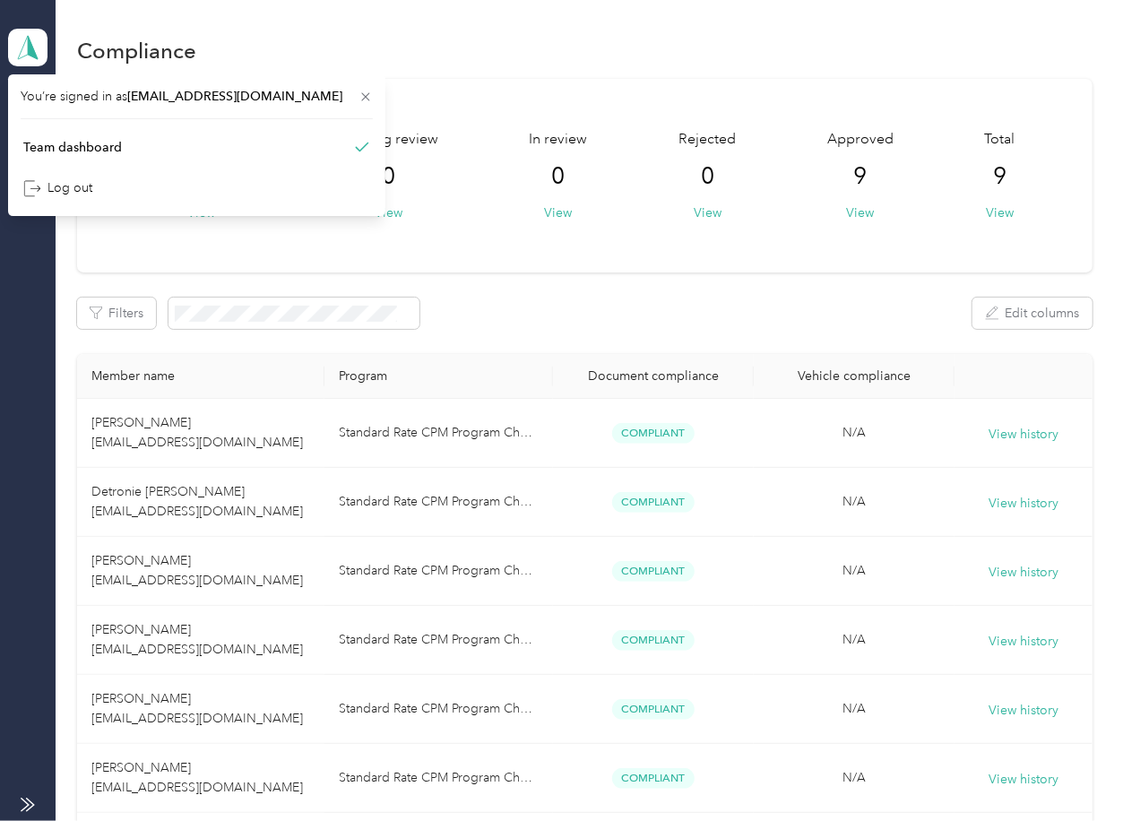 Image resolution: width=1123 pixels, height=821 pixels. I want to click on div: Log out, so click(57, 187).